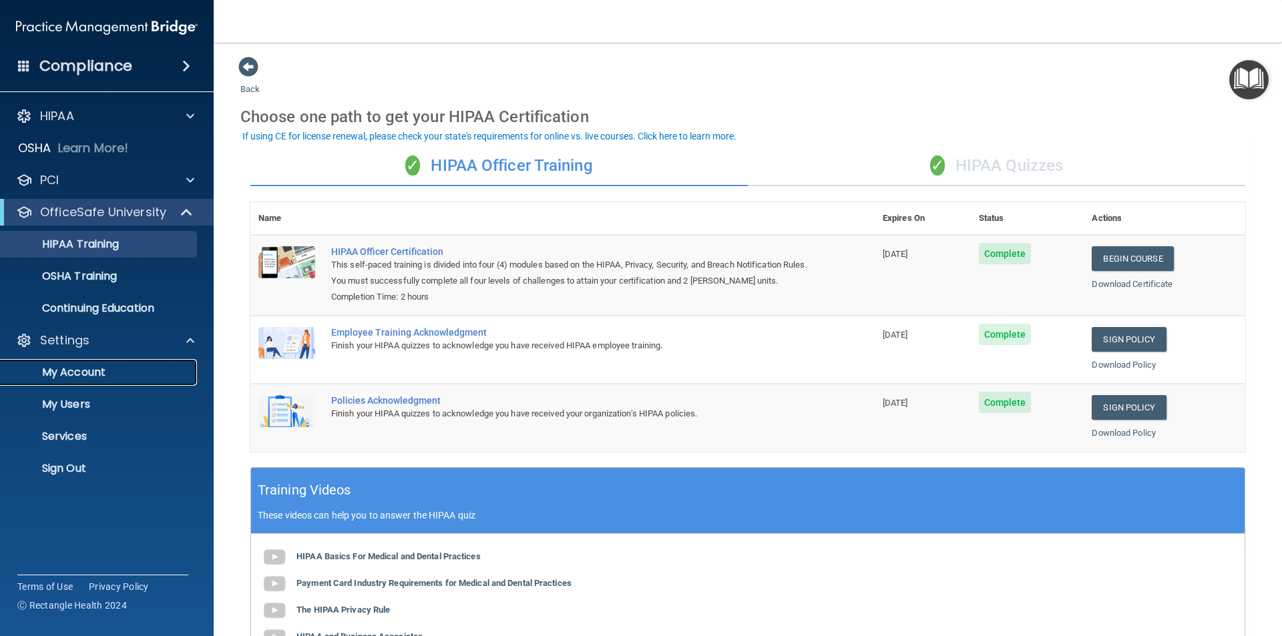 Image resolution: width=1282 pixels, height=636 pixels. Describe the element at coordinates (569, 297) in the screenshot. I see `div: Completion Time: 2 hours` at that location.